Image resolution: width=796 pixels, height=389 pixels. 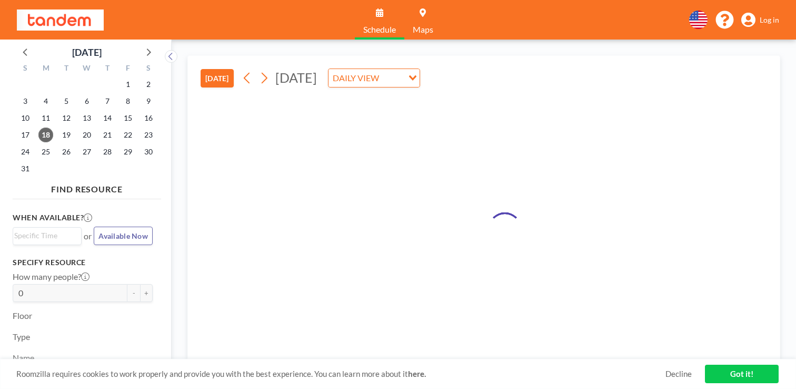 I want to click on span: Sunday, August 31, 2025, so click(x=25, y=169).